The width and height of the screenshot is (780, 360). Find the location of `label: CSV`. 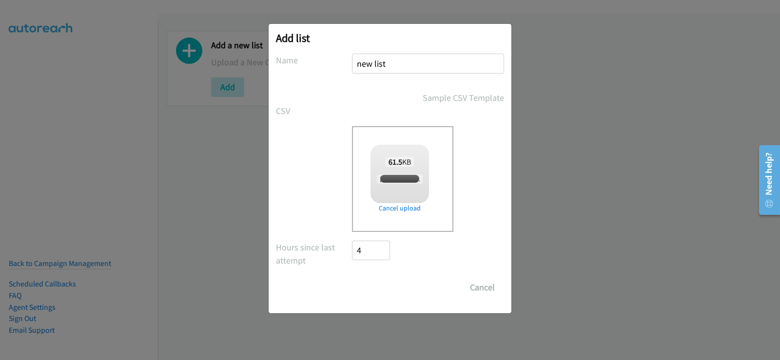

label: CSV is located at coordinates (314, 111).